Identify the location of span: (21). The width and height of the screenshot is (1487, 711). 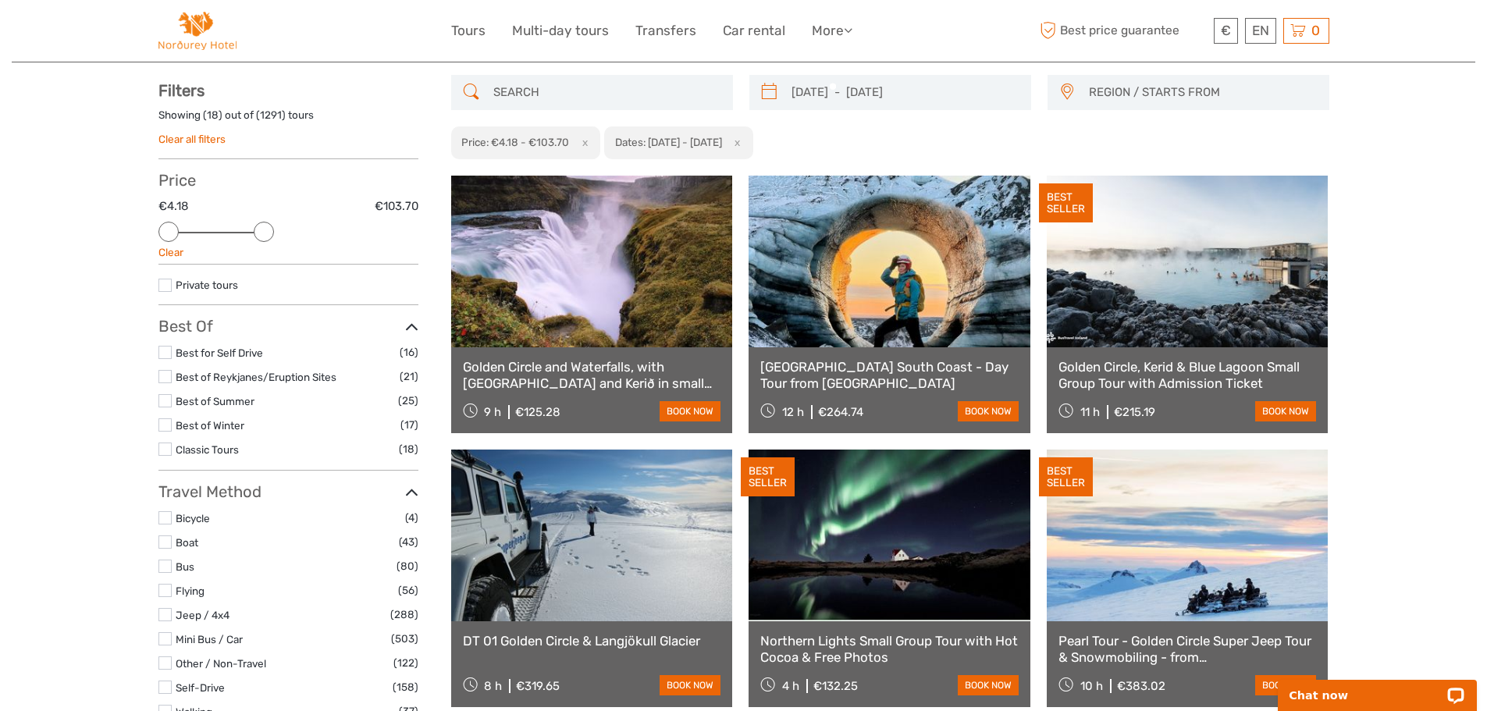
(409, 376).